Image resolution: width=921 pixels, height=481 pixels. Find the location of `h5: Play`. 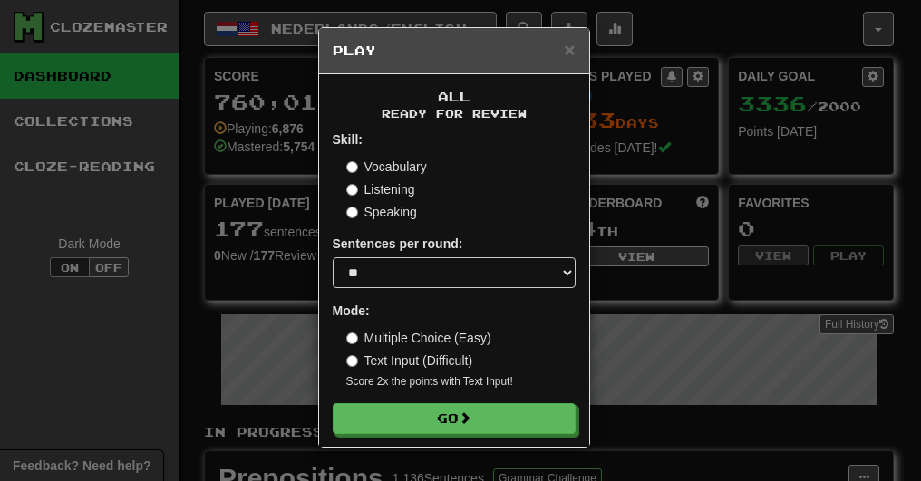

h5: Play is located at coordinates (454, 51).